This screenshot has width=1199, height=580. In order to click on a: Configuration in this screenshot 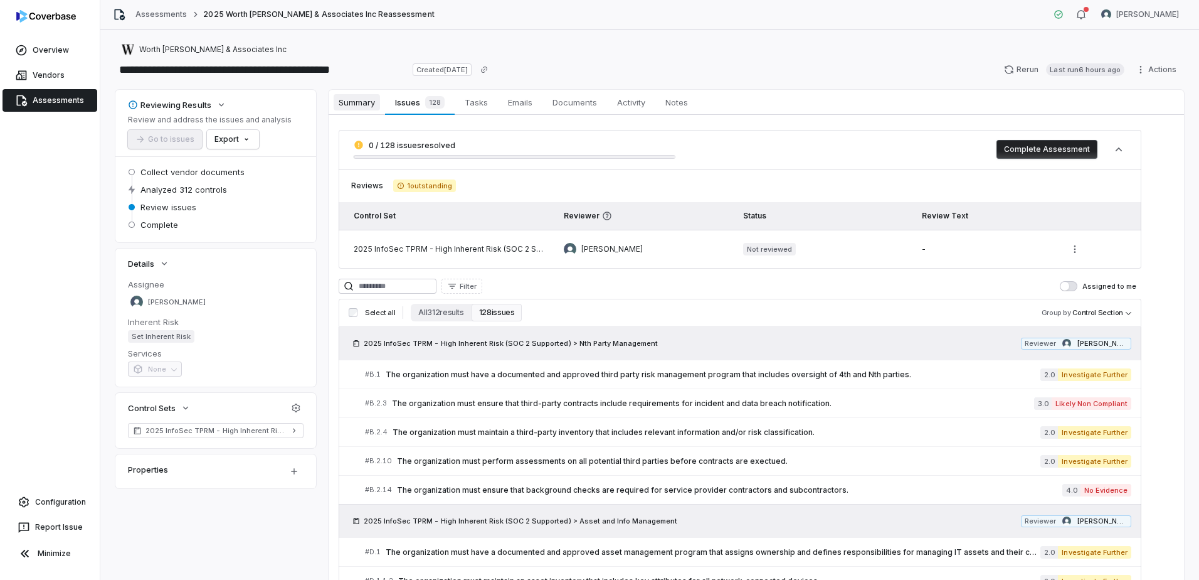, I will do `click(50, 502)`.